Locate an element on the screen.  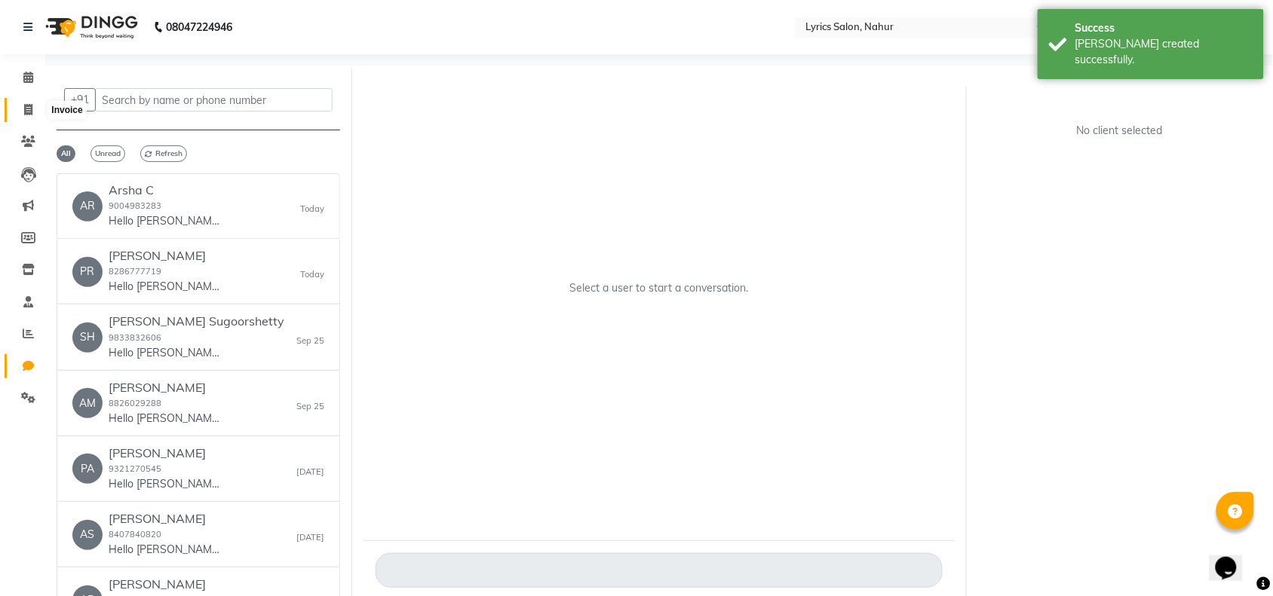
img: logo is located at coordinates (90, 27).